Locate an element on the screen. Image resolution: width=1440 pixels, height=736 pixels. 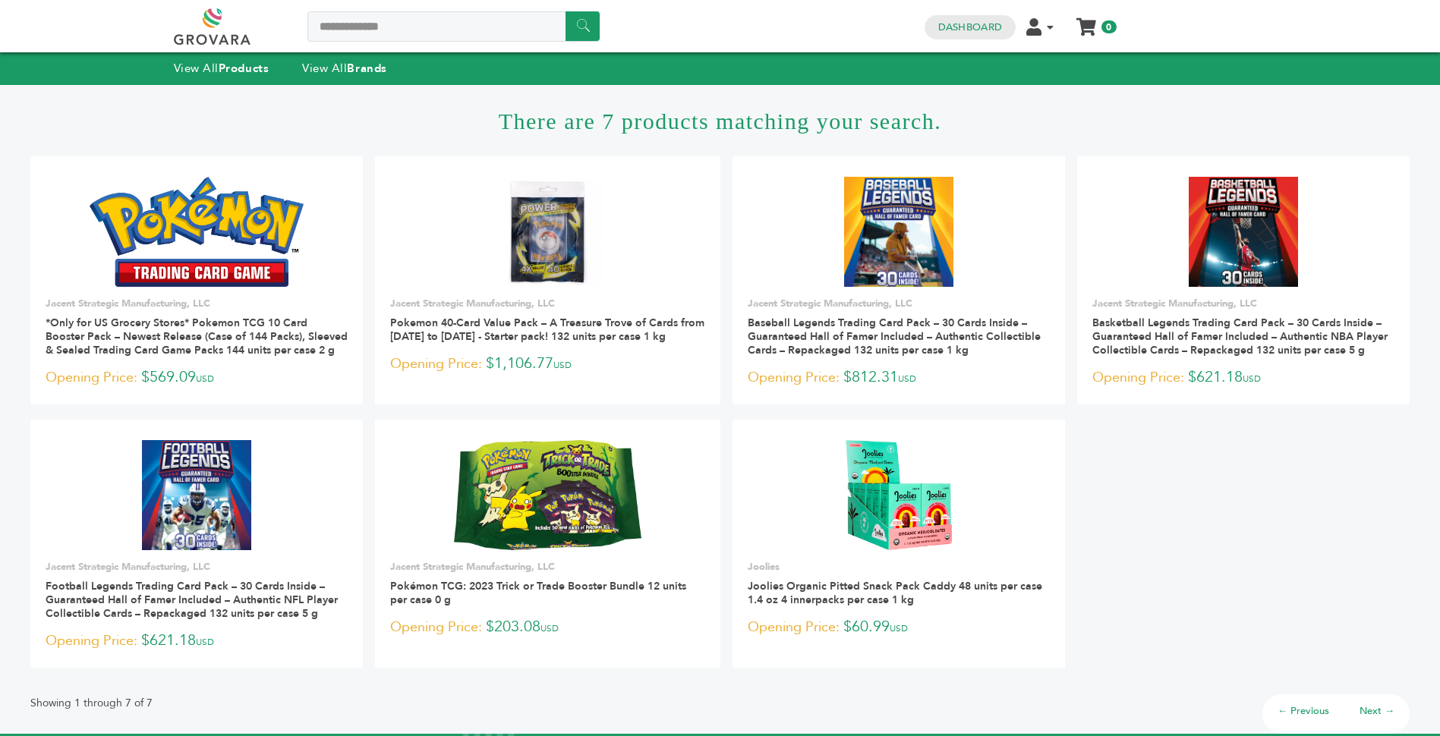
a: Pokémon TCG: 2023 Trick or Trade Booster Bundle 12 units per case 0 g is located at coordinates (538, 593).